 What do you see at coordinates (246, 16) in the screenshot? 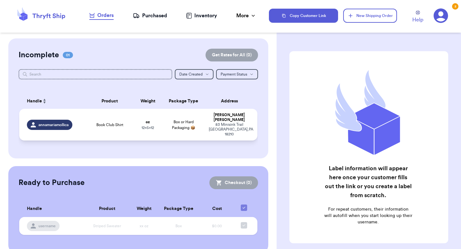
I see `div: More` at bounding box center [246, 16].